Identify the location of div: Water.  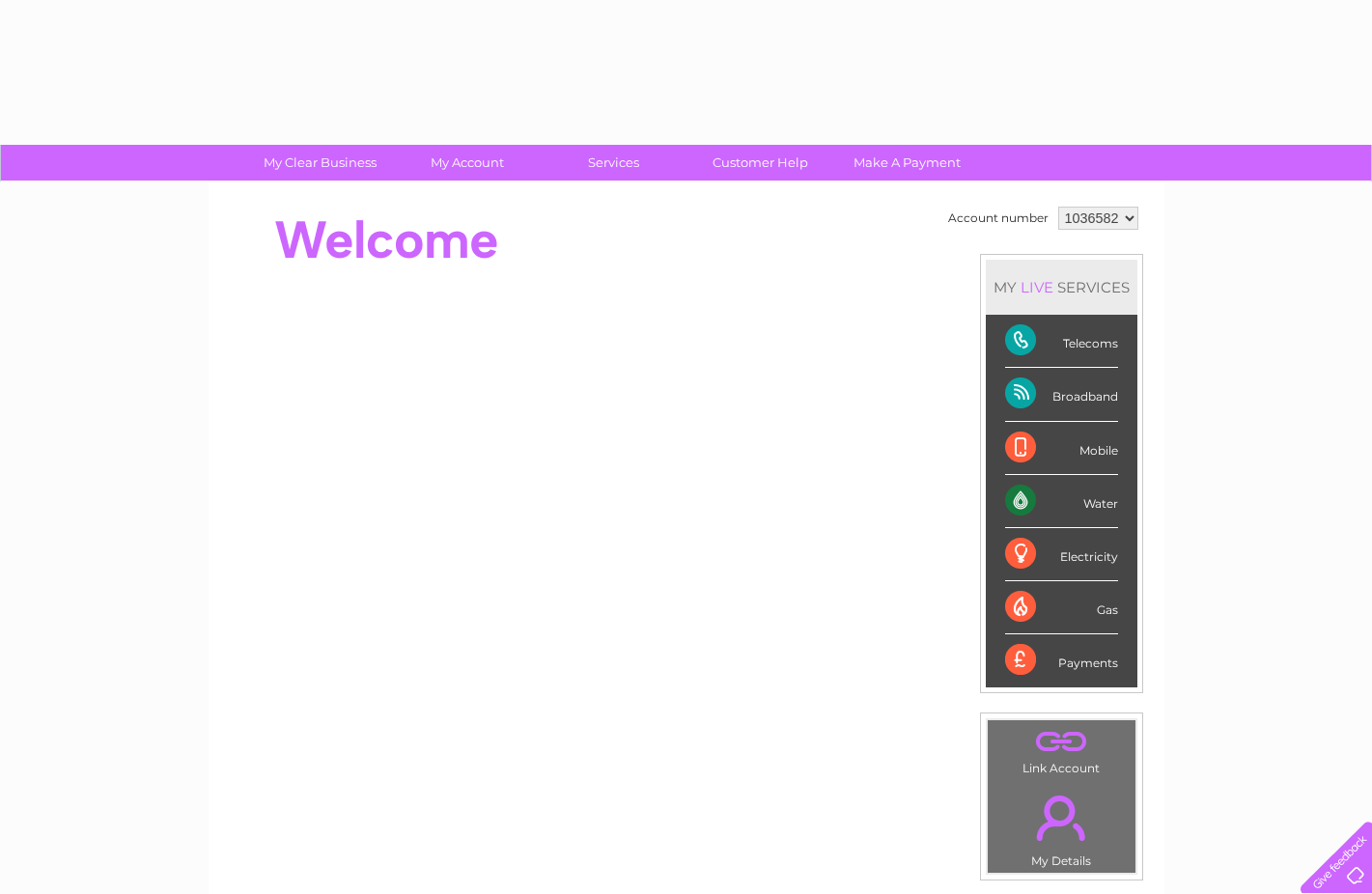
(1061, 501).